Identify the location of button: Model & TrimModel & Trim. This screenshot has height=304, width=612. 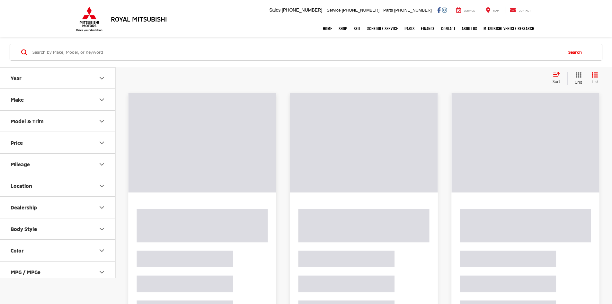
(58, 121).